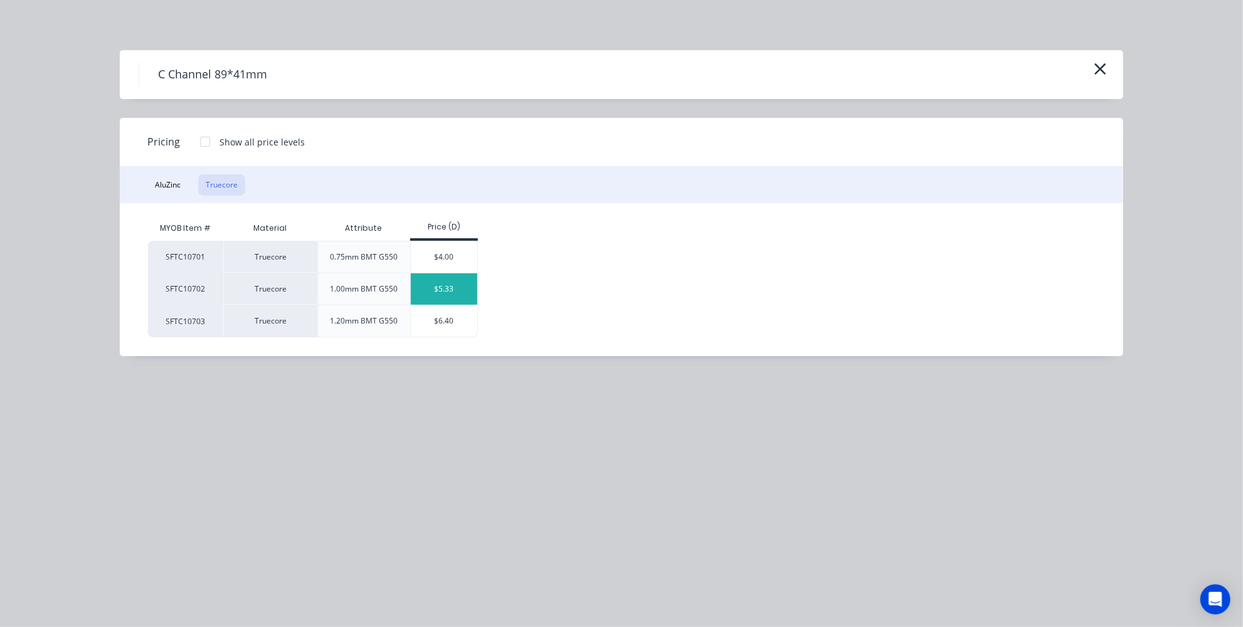  I want to click on div: $6.40, so click(444, 321).